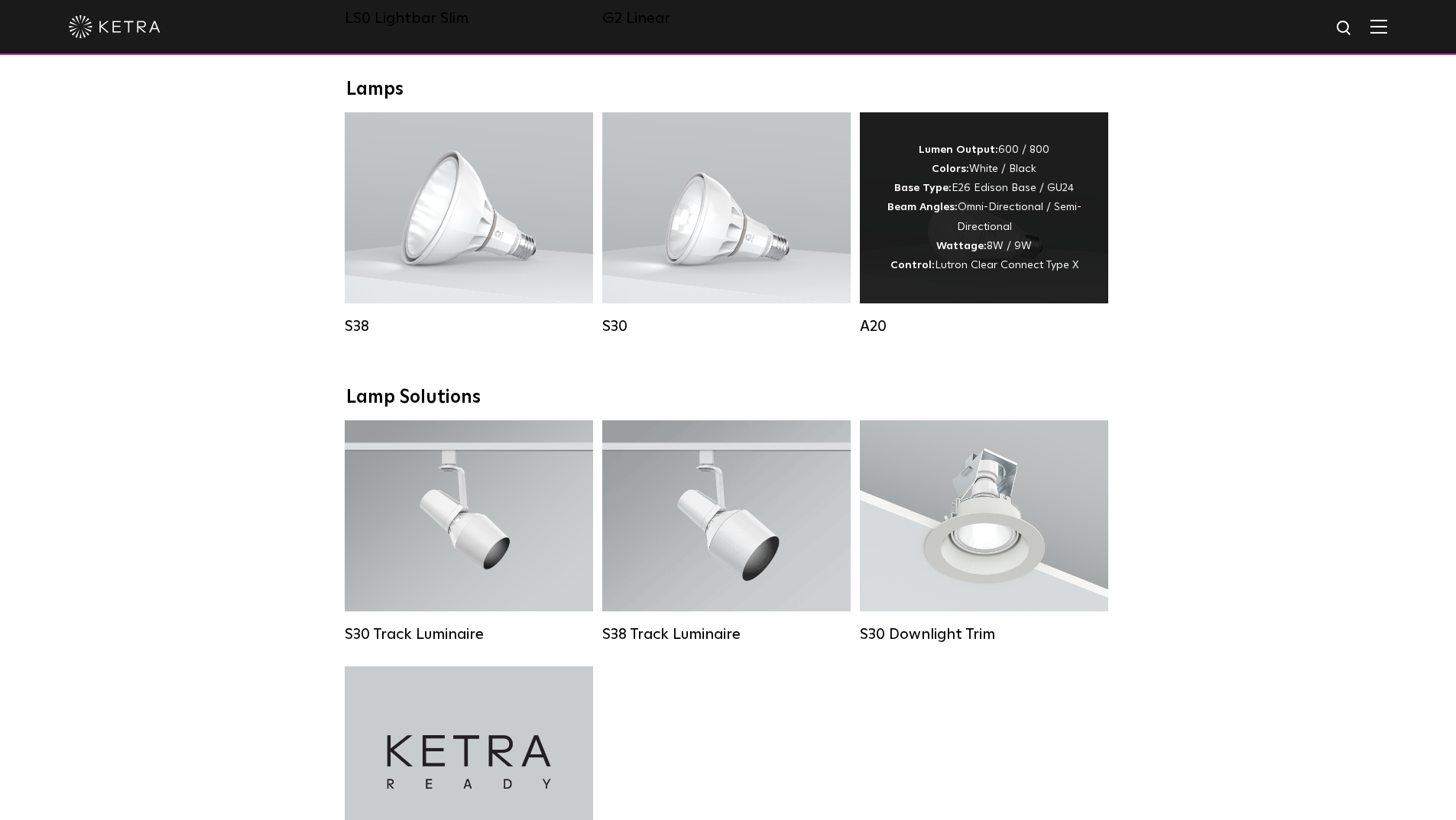  I want to click on strong: Wattage:, so click(961, 246).